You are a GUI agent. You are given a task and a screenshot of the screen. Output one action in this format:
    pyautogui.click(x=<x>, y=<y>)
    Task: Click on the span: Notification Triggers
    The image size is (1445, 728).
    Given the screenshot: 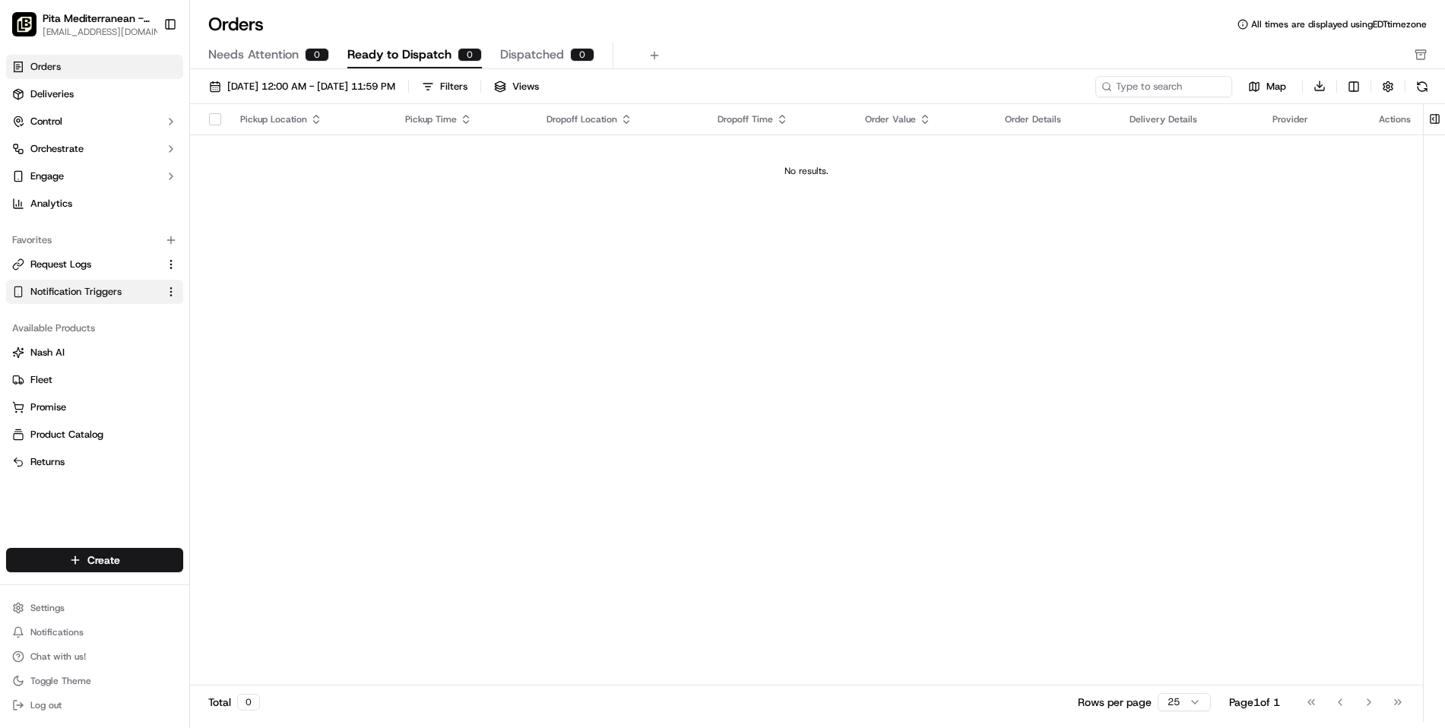 What is the action you would take?
    pyautogui.click(x=76, y=292)
    